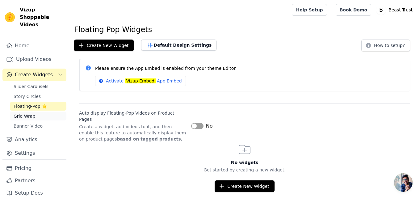 Image resolution: width=420 pixels, height=198 pixels. Describe the element at coordinates (150, 139) in the screenshot. I see `strong: based on tagged products.` at that location.